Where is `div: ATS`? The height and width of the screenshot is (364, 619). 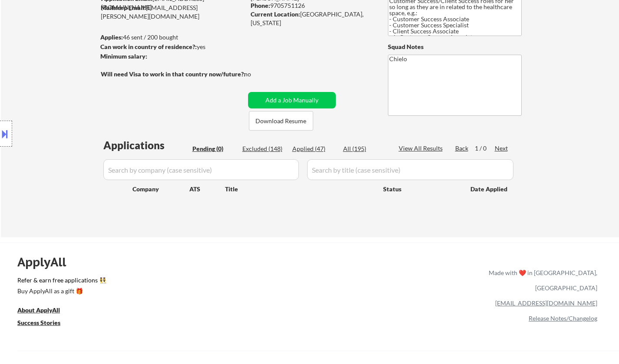 div: ATS is located at coordinates (207, 189).